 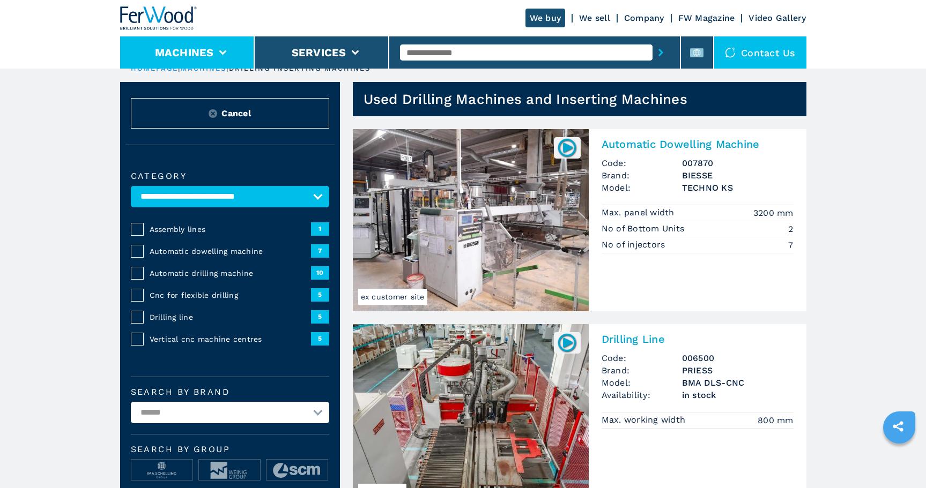 I want to click on label: Search by brand, so click(x=230, y=393).